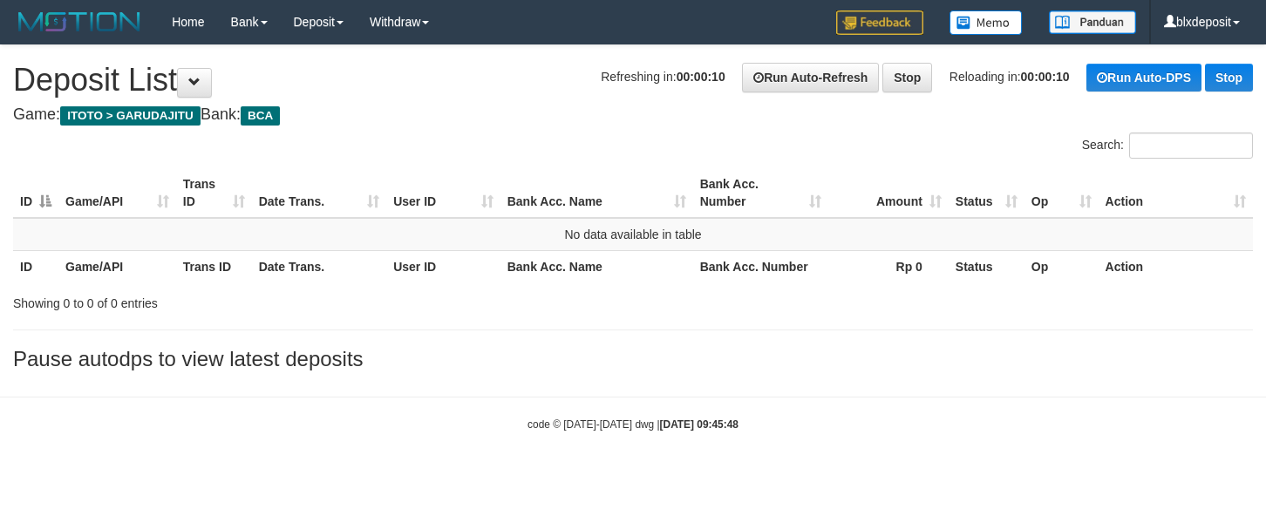 Image resolution: width=1266 pixels, height=523 pixels. Describe the element at coordinates (986, 266) in the screenshot. I see `th: Status` at that location.